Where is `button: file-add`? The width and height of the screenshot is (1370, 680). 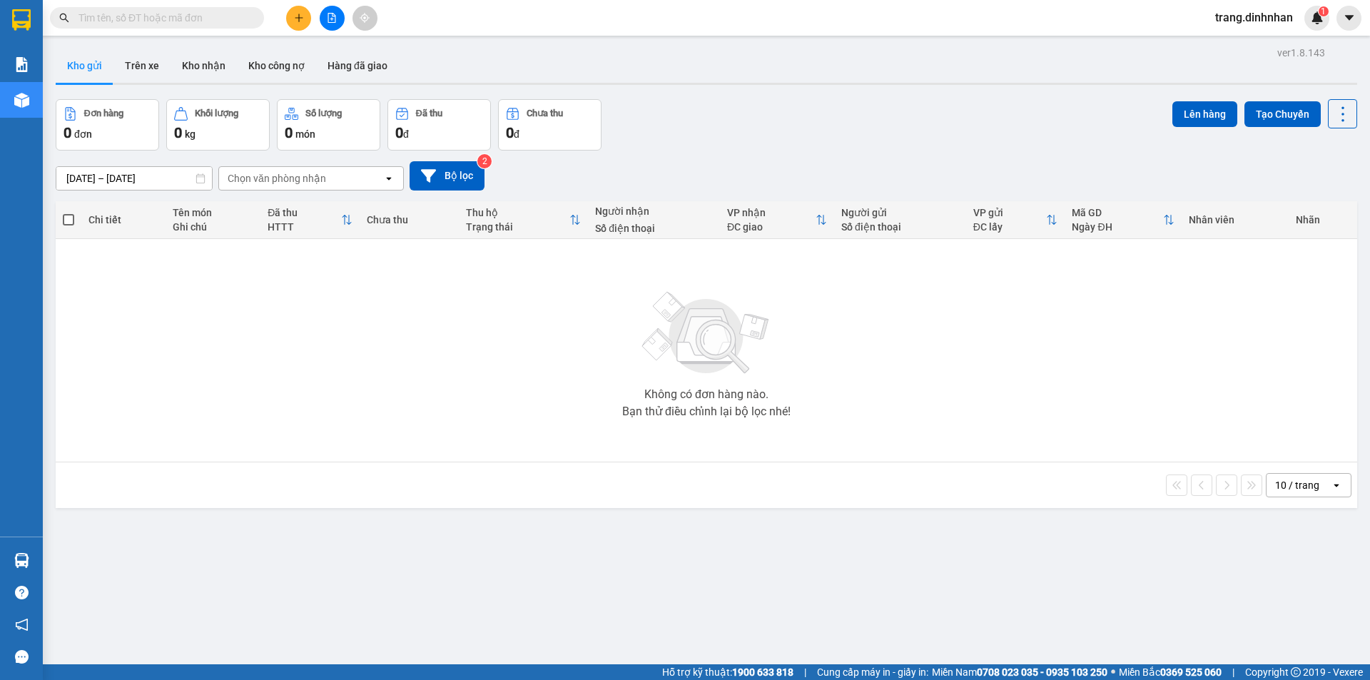 button: file-add is located at coordinates (332, 18).